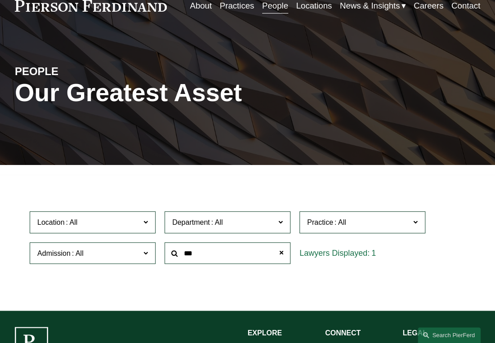  Describe the element at coordinates (415, 333) in the screenshot. I see `strong: LEGAL` at that location.